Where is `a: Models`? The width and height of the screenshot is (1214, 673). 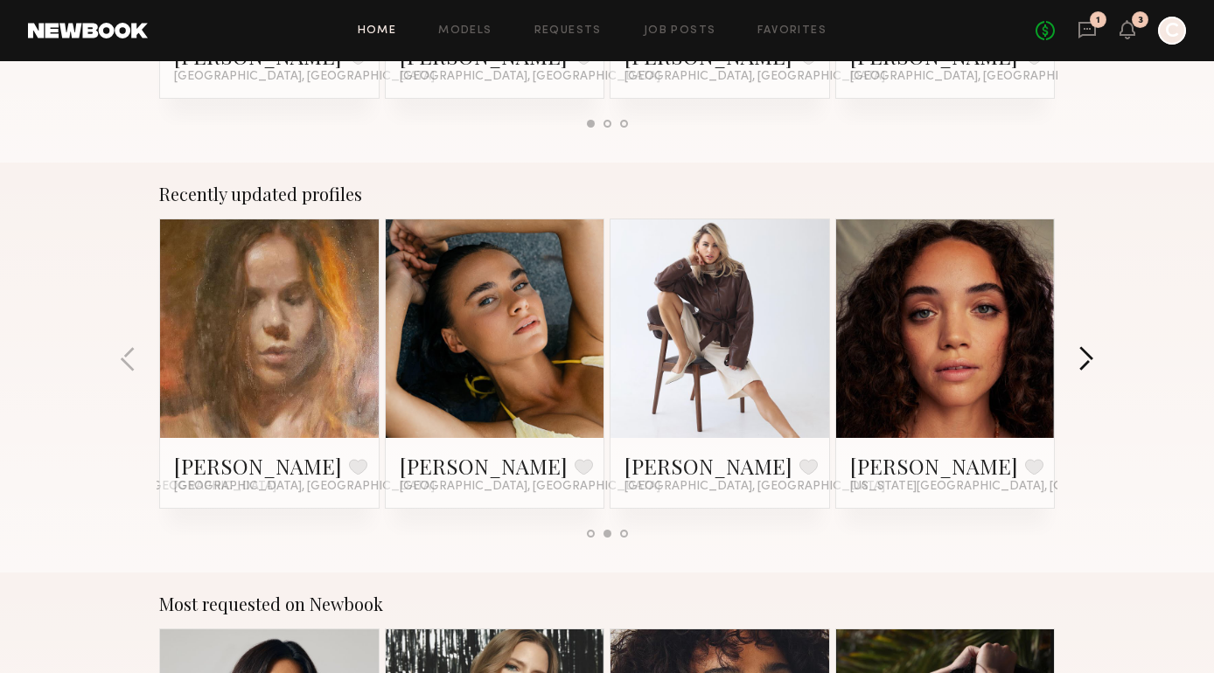
a: Models is located at coordinates (464, 31).